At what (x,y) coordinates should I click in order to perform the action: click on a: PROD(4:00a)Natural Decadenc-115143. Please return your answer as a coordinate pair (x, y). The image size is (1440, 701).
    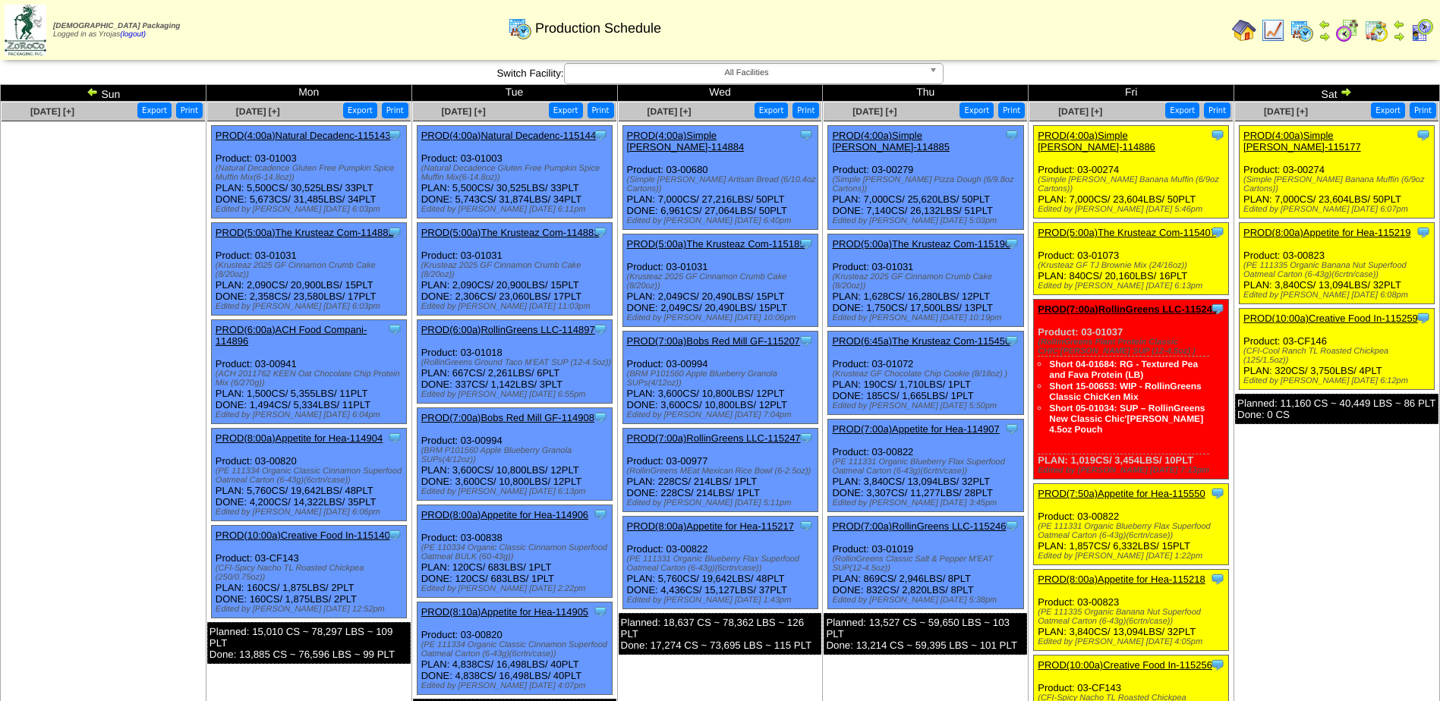
    Looking at the image, I should click on (303, 135).